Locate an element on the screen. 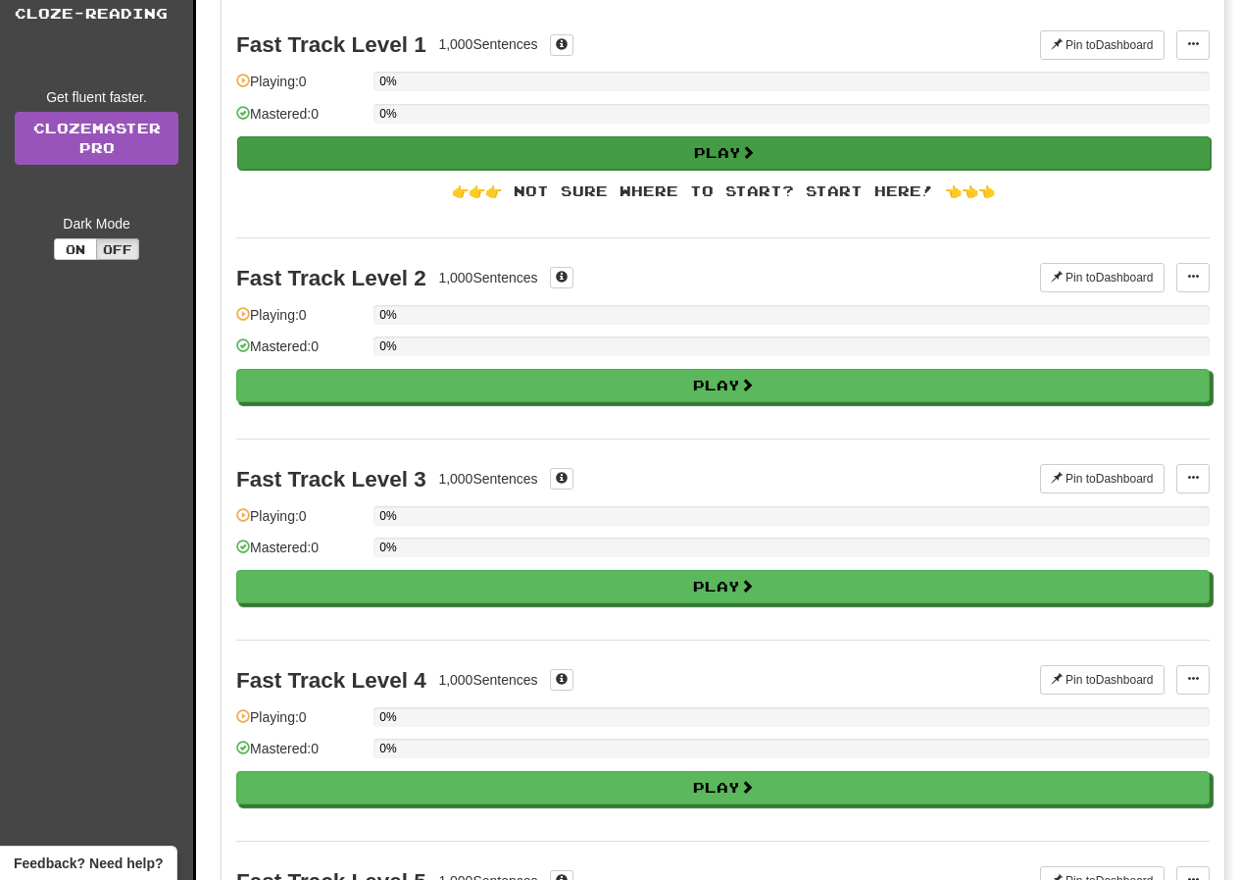  div: 👉👉👉 Not sure where to start? Start here! 👈👈👈 is located at coordinates (723, 191).